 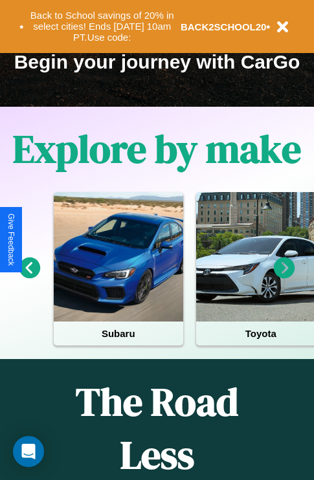 What do you see at coordinates (28, 451) in the screenshot?
I see `div: Open Intercom Messenger` at bounding box center [28, 451].